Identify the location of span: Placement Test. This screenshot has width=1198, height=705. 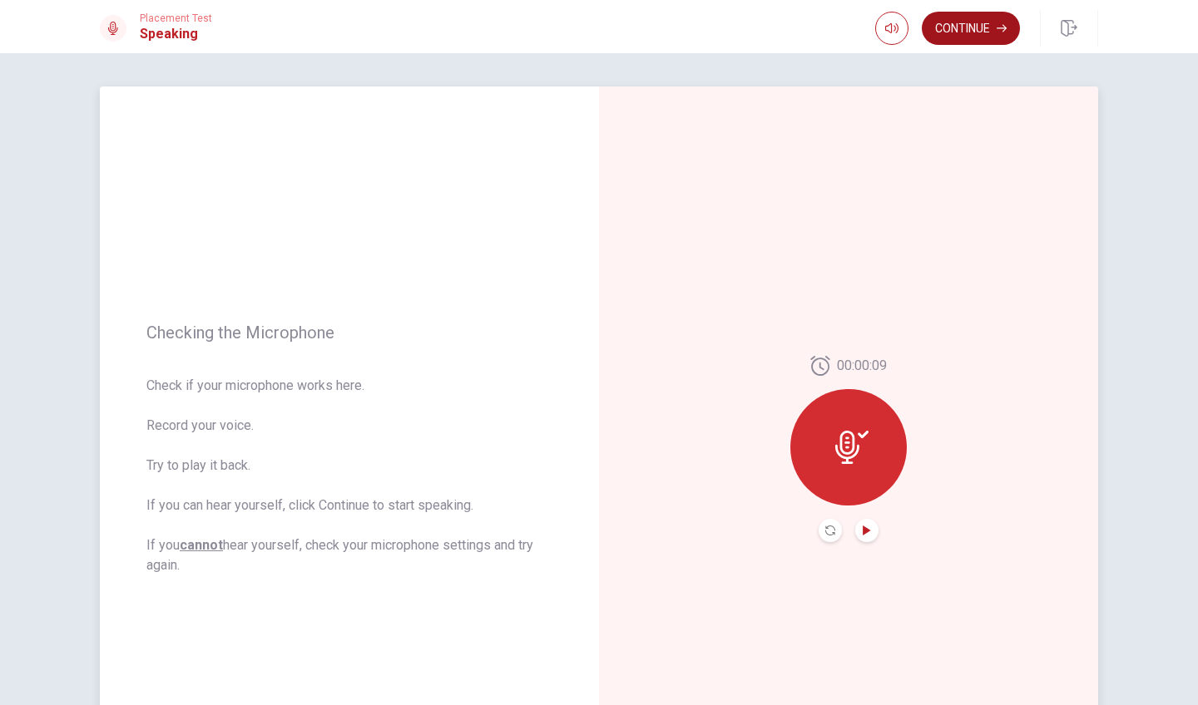
(176, 18).